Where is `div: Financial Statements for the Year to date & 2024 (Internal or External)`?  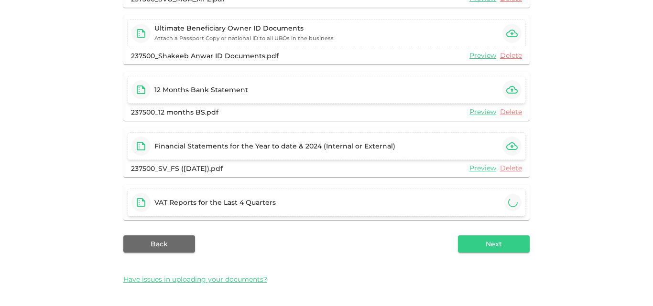
div: Financial Statements for the Year to date & 2024 (Internal or External) is located at coordinates (275, 146).